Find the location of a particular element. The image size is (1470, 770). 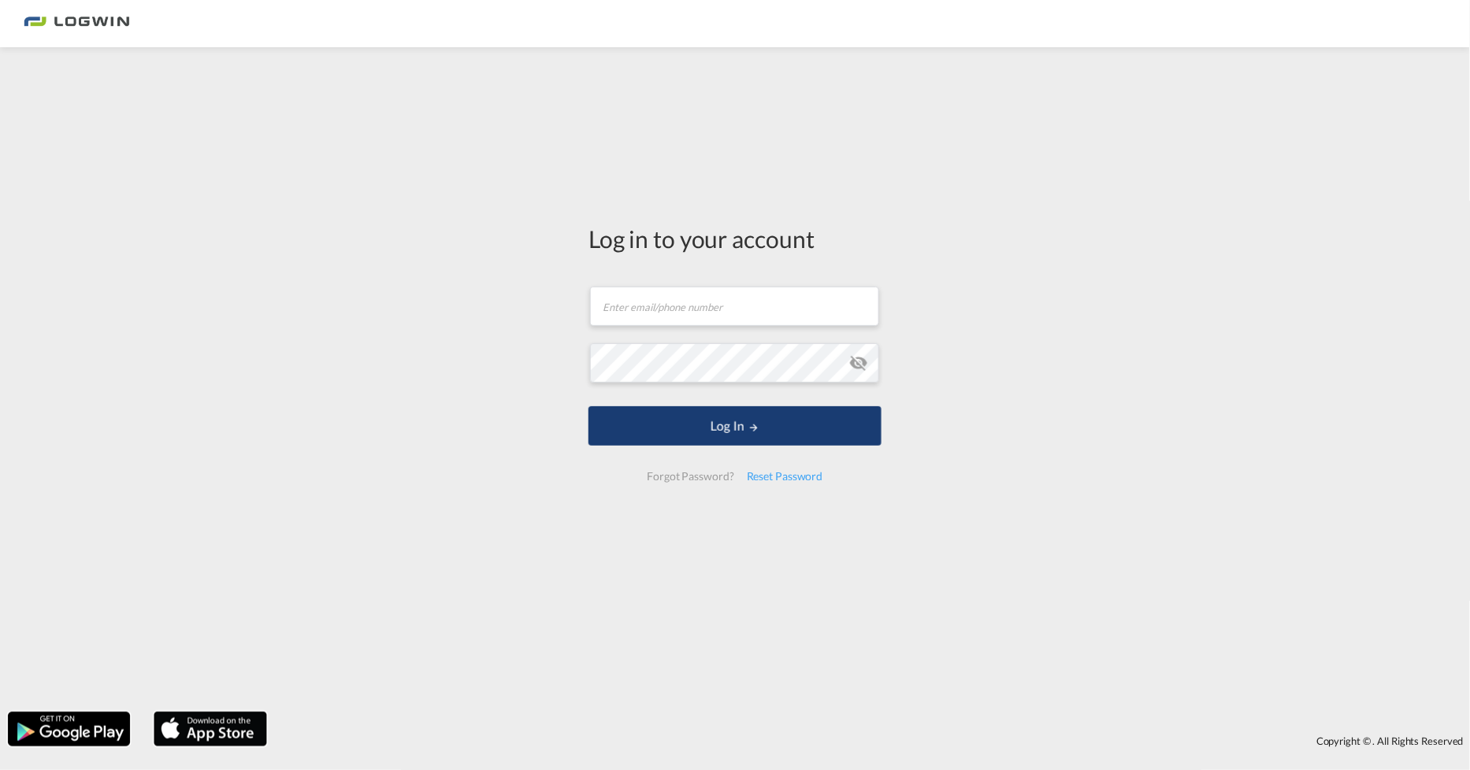

button: LOGIN is located at coordinates (735, 426).